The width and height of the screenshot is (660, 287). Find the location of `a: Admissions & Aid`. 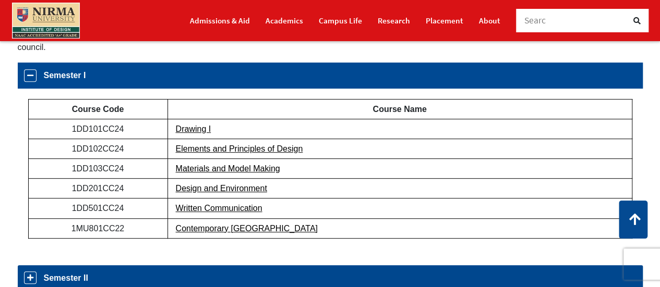

a: Admissions & Aid is located at coordinates (220, 20).